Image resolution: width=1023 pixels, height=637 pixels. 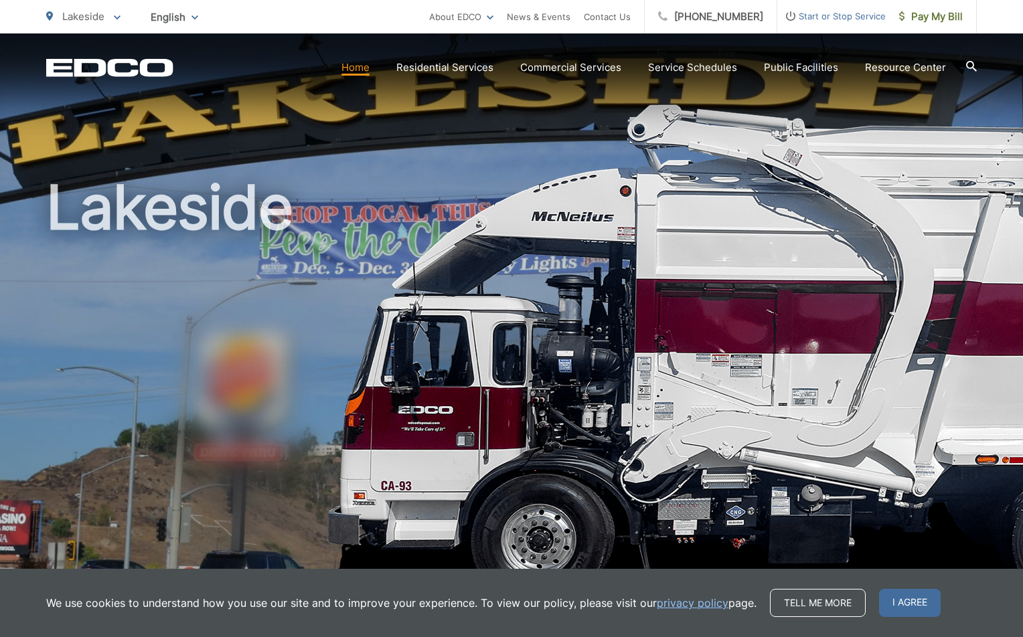 What do you see at coordinates (905, 68) in the screenshot?
I see `a: Resource Center` at bounding box center [905, 68].